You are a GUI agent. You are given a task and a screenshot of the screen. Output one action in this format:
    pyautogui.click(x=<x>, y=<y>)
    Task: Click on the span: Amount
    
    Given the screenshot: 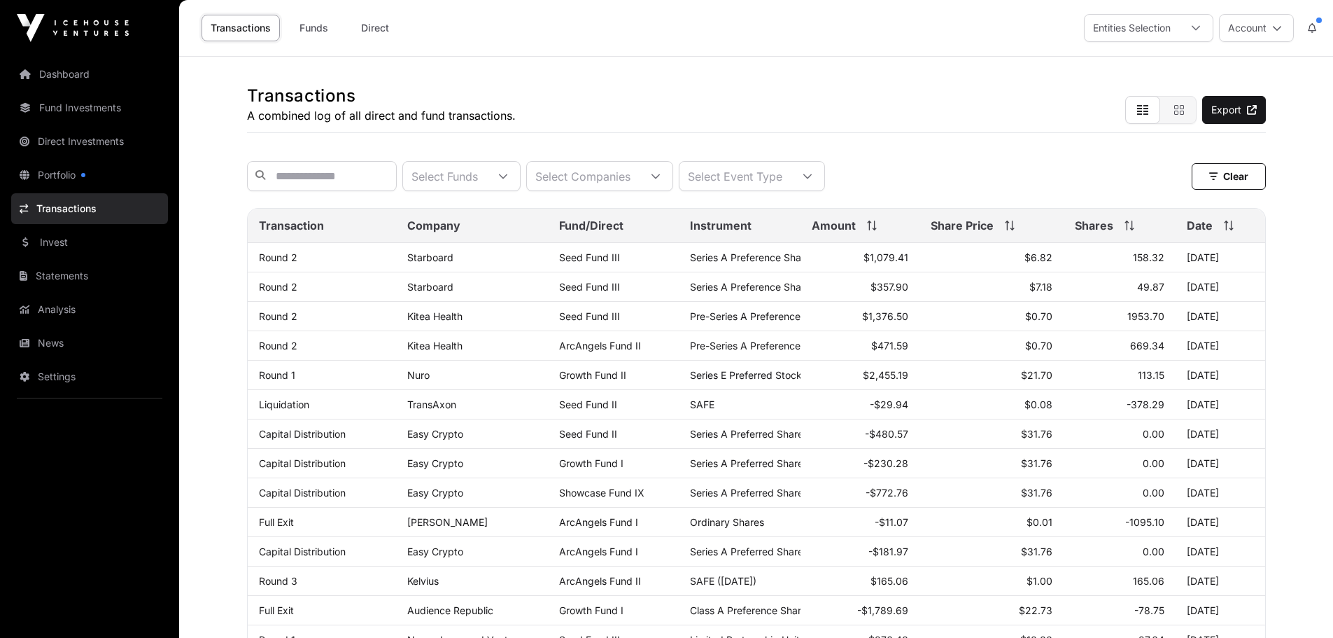 What is the action you would take?
    pyautogui.click(x=834, y=225)
    